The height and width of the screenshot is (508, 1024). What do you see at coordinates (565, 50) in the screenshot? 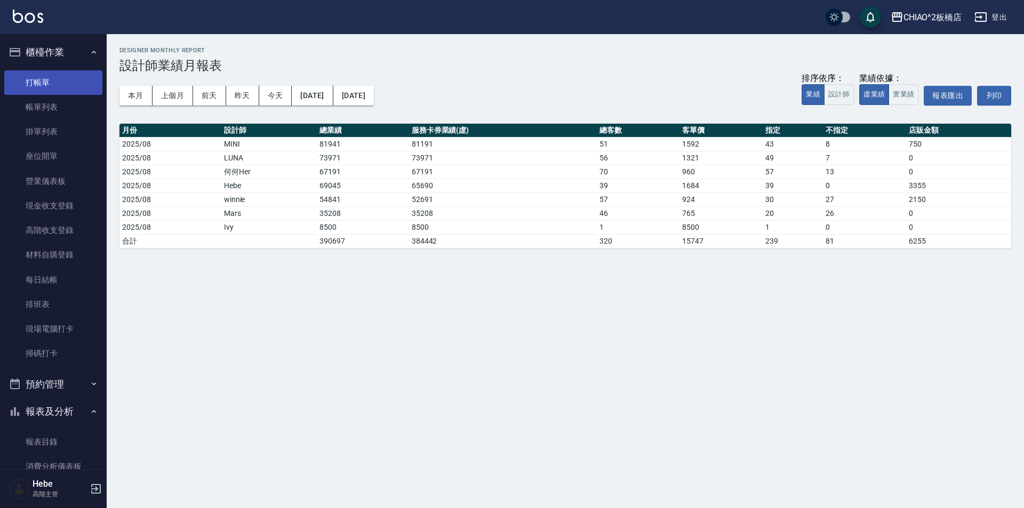
I see `h2: Designer Monthly Report` at bounding box center [565, 50].